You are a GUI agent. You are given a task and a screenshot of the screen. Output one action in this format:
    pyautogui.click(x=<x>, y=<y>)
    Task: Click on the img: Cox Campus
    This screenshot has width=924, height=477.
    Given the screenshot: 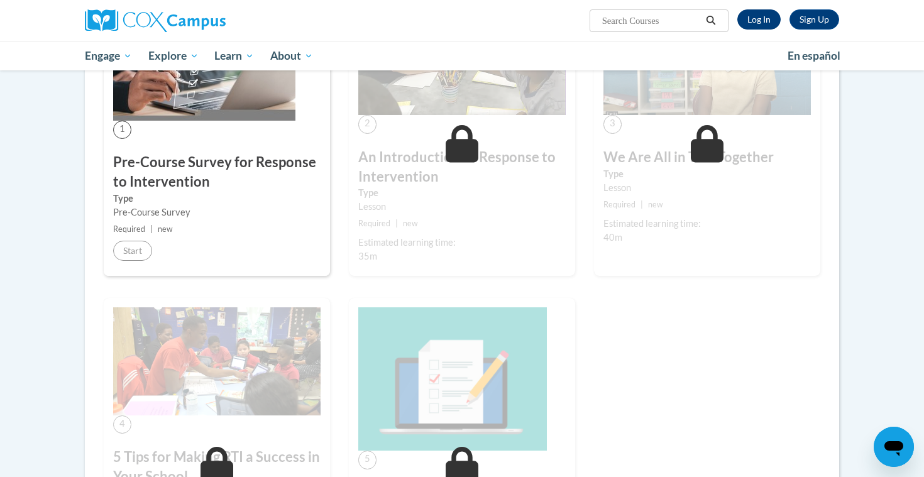 What is the action you would take?
    pyautogui.click(x=155, y=21)
    